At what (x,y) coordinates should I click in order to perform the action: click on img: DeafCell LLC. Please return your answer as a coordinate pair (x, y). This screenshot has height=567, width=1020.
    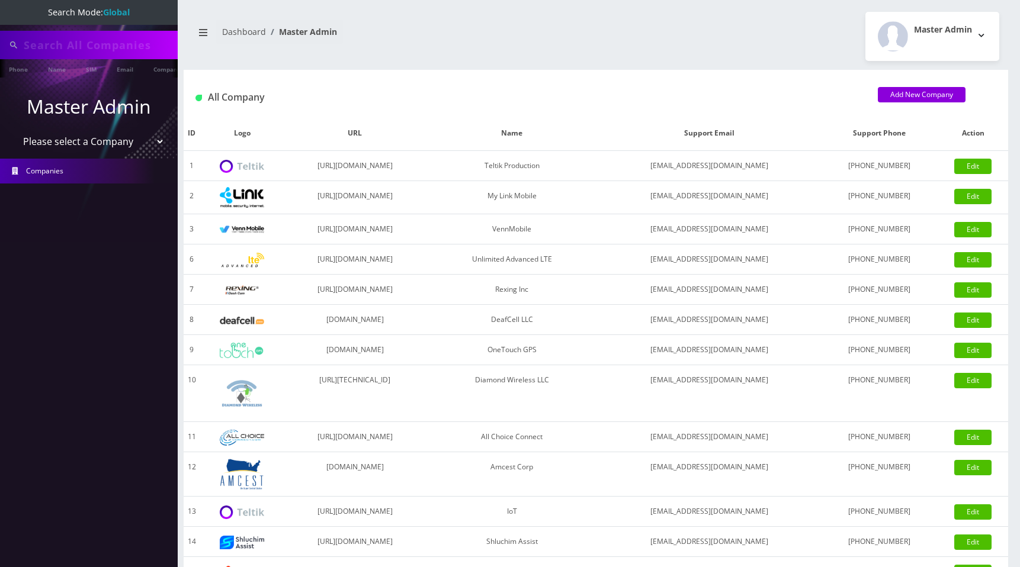
    Looking at the image, I should click on (242, 320).